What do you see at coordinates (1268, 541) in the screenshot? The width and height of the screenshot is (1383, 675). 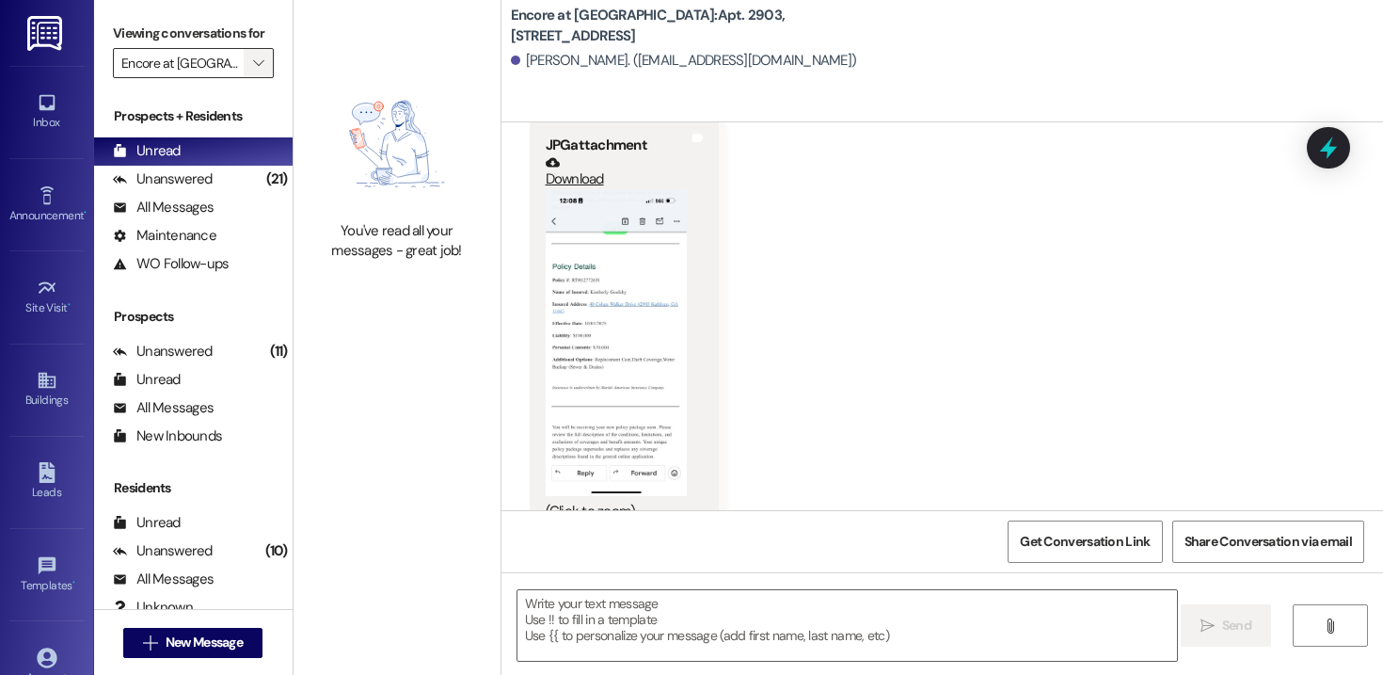 I see `span: Share Conversation via email` at bounding box center [1268, 541].